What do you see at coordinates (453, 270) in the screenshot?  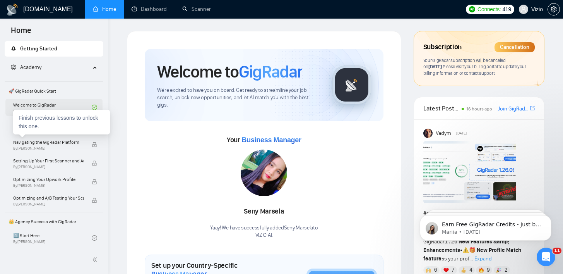 I see `span: 7` at bounding box center [453, 270].